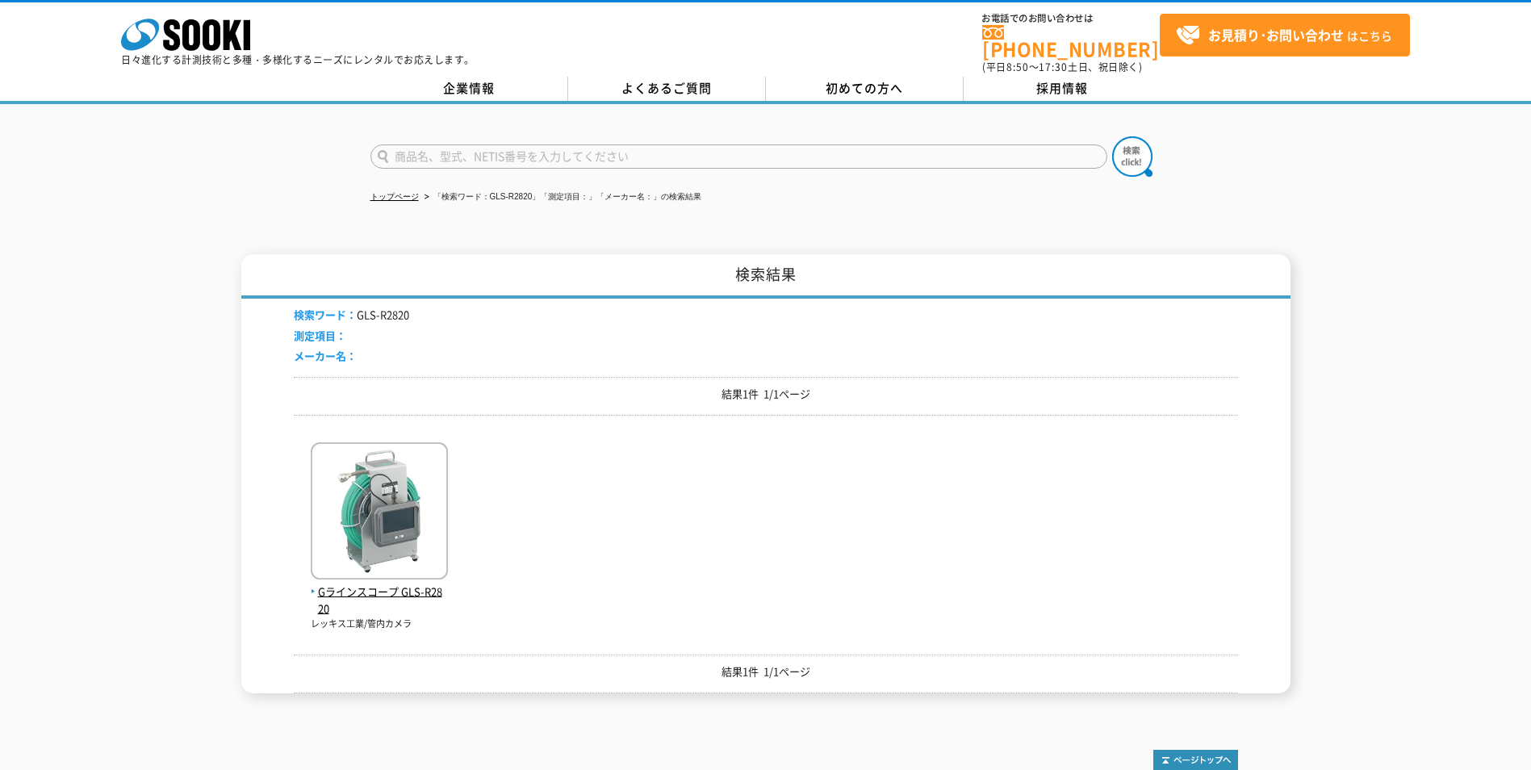  I want to click on a: トップページ, so click(395, 196).